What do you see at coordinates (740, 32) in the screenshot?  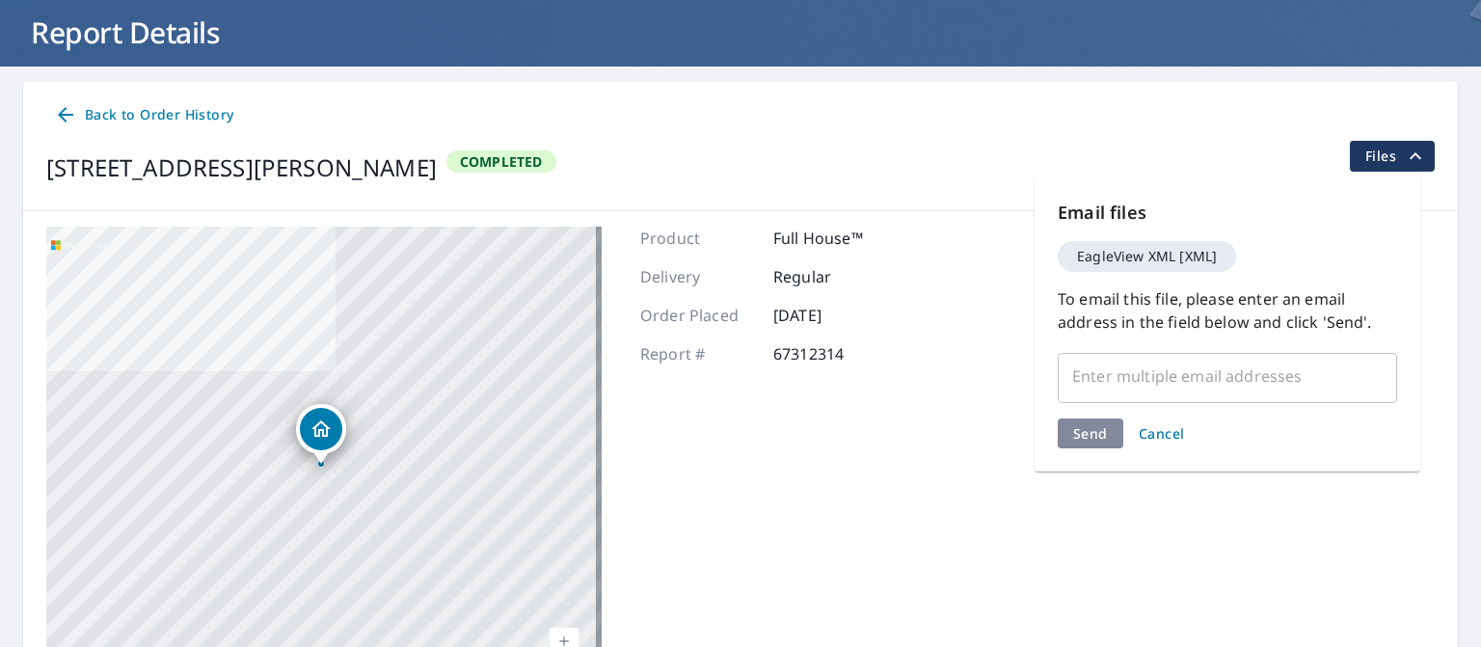 I see `h1: Report Details` at bounding box center [740, 32].